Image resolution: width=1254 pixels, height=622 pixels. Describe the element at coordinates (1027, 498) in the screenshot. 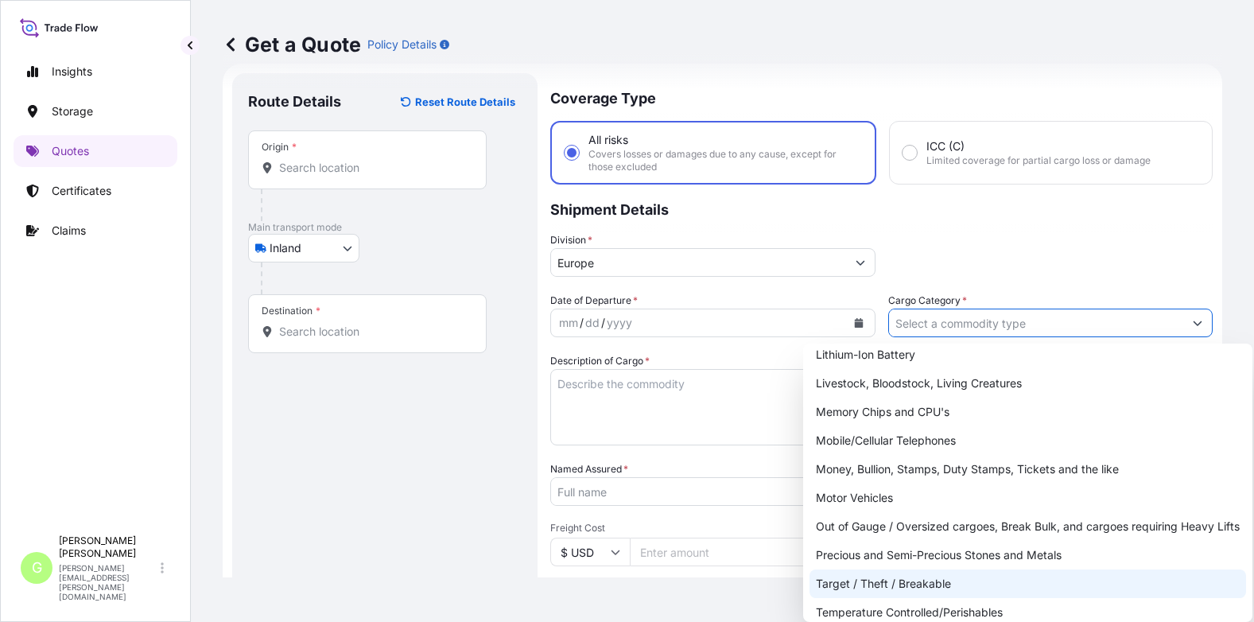

I see `div: Motor Vehicles` at that location.